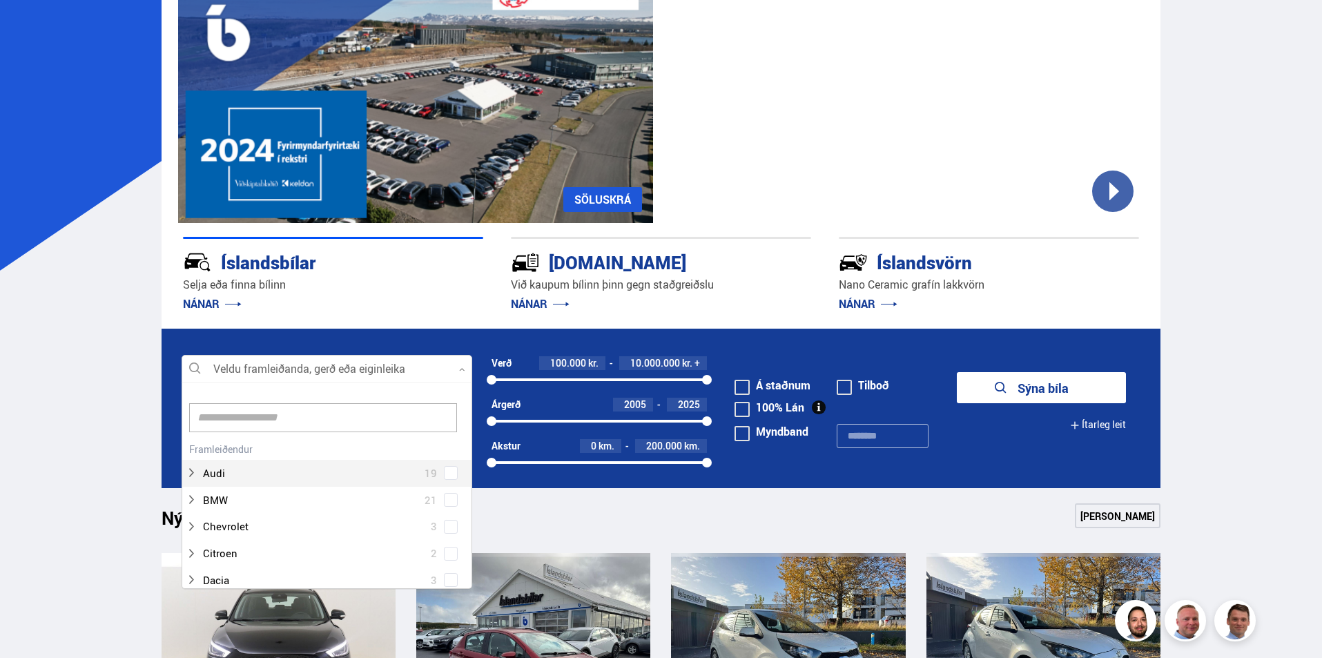 Image resolution: width=1322 pixels, height=658 pixels. Describe the element at coordinates (501, 363) in the screenshot. I see `div: Verð` at that location.